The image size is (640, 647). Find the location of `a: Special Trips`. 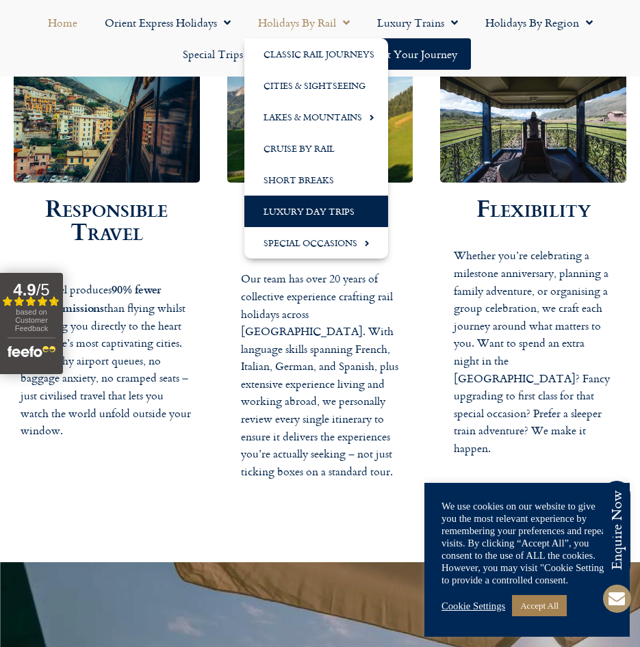

a: Special Trips is located at coordinates (220, 54).